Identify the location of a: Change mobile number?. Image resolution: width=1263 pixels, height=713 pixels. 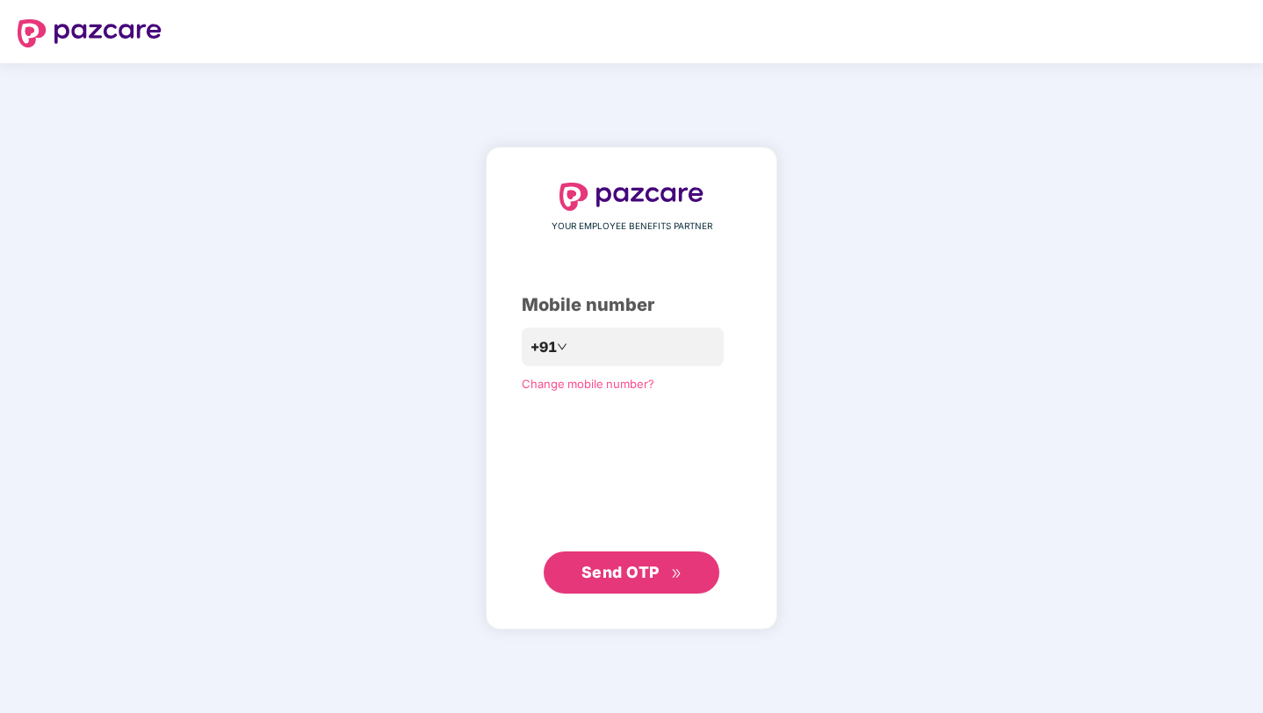
(587, 384).